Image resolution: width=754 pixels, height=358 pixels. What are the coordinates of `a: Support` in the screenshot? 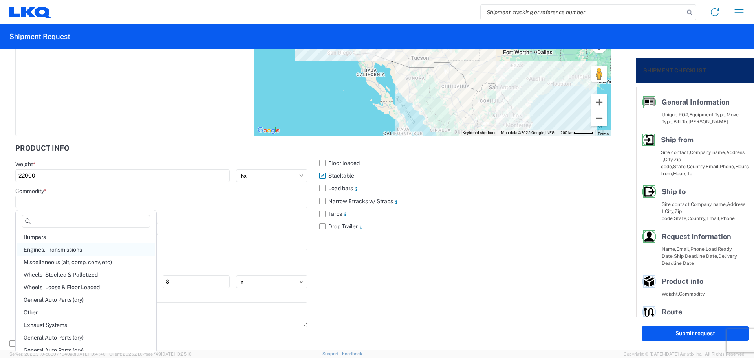 It's located at (332, 353).